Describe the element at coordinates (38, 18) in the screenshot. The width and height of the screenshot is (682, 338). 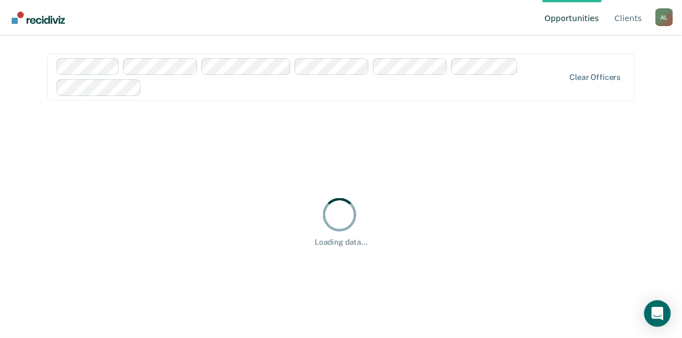
I see `img: Recidiviz` at that location.